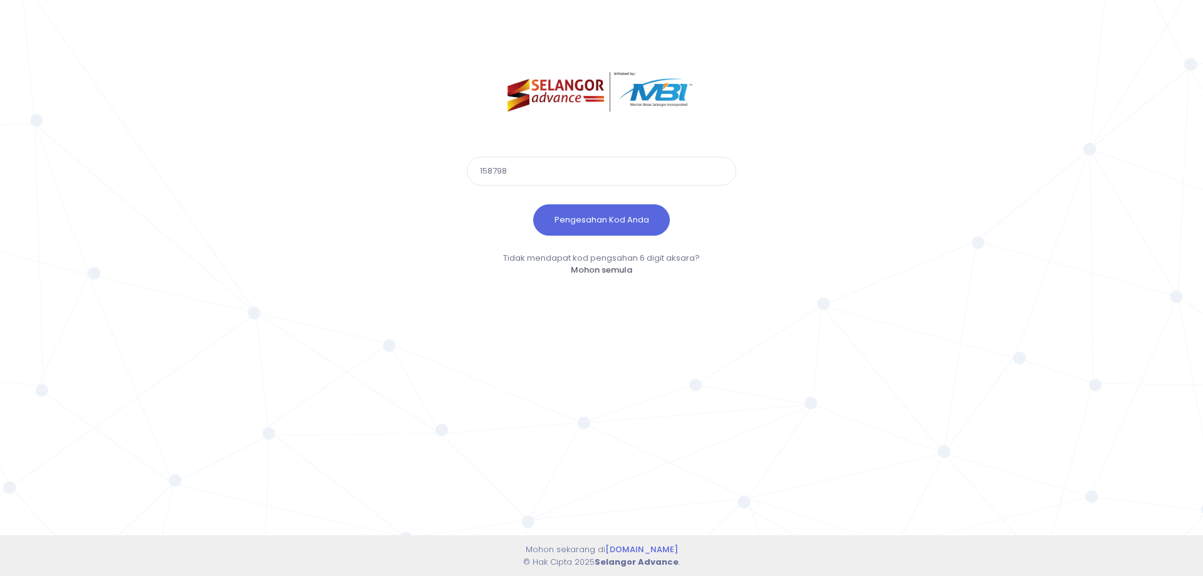 The image size is (1203, 576). What do you see at coordinates (637, 561) in the screenshot?
I see `strong: Selangor Advance` at bounding box center [637, 561].